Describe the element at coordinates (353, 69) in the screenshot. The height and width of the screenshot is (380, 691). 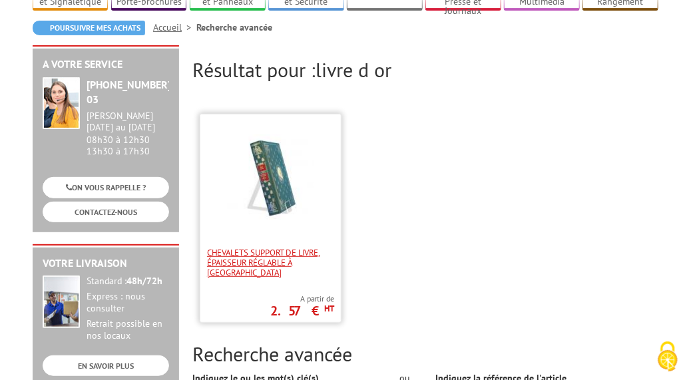
I see `span: livre d or` at that location.